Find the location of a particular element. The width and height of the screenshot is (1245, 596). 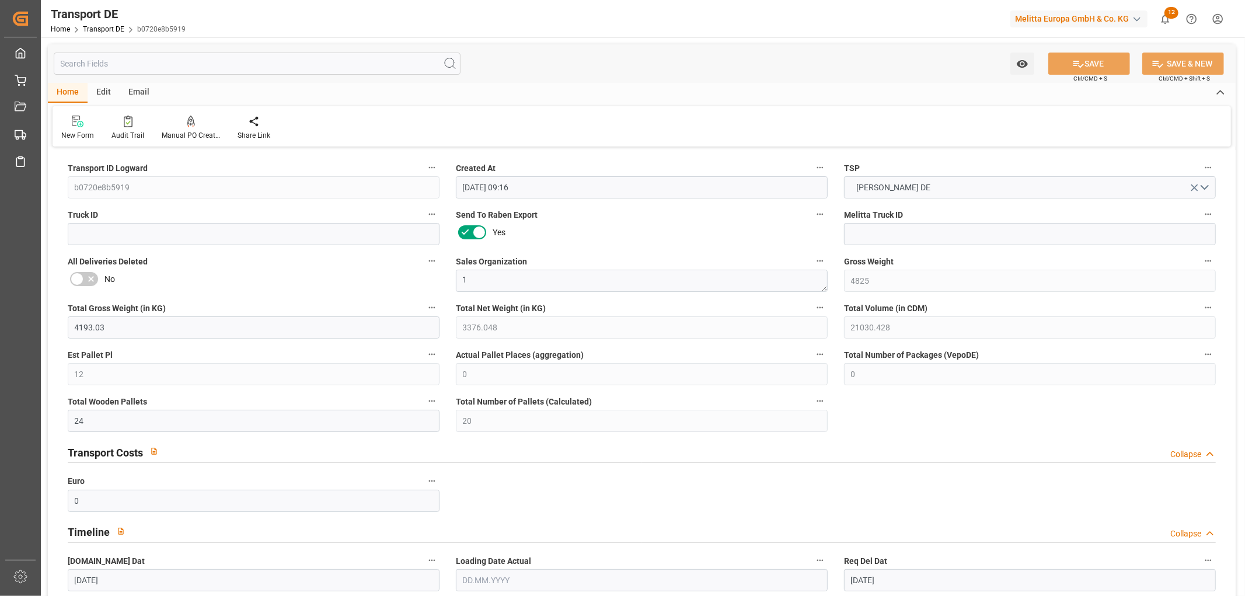

input: Search Fields is located at coordinates (257, 64).